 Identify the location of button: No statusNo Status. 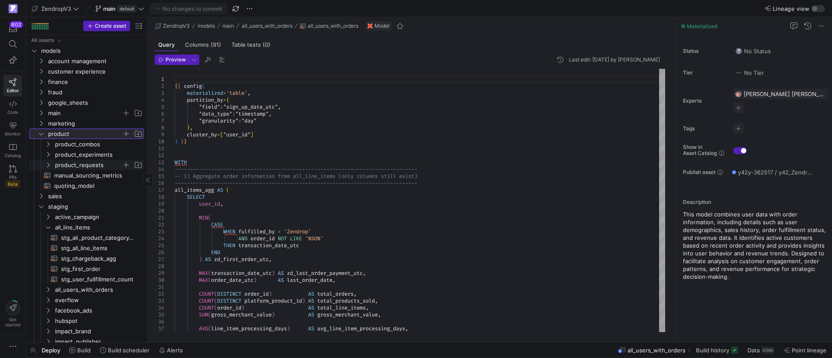
(753, 51).